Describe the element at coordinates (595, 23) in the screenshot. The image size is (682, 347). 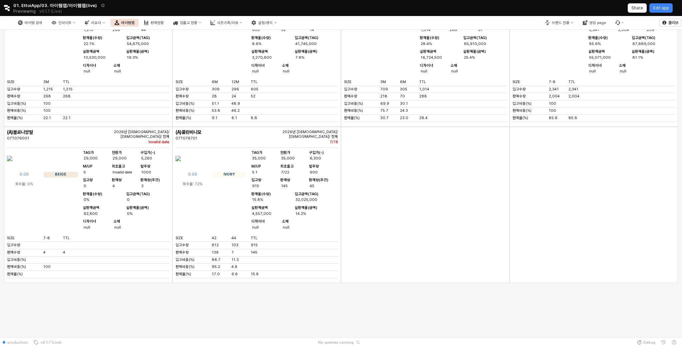
I see `button: 영업 page` at that location.